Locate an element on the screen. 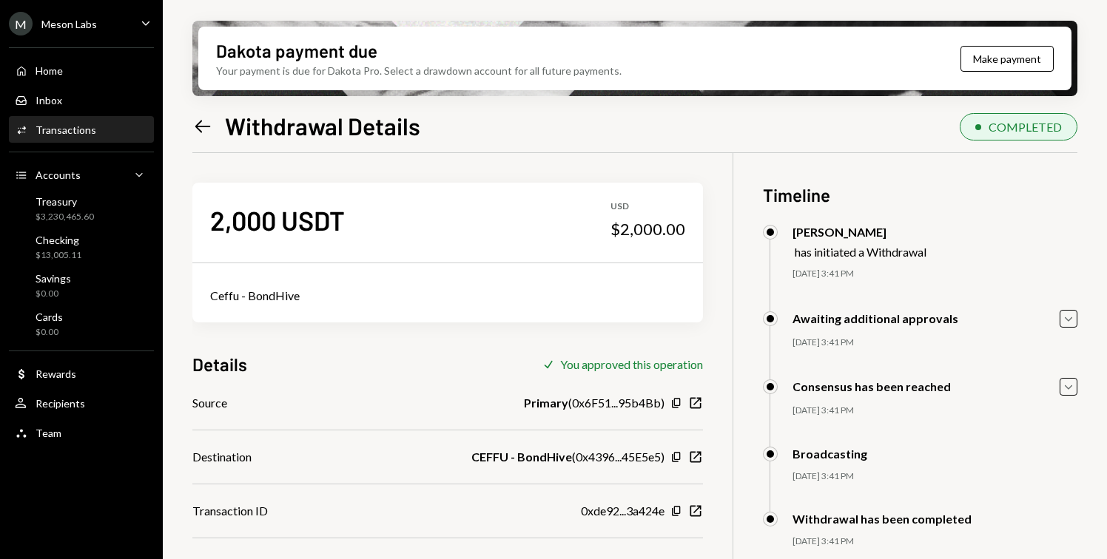 This screenshot has width=1107, height=559. div: Your payment is due for Dakota Pro. Select a drawdown account for all future payments. is located at coordinates (419, 70).